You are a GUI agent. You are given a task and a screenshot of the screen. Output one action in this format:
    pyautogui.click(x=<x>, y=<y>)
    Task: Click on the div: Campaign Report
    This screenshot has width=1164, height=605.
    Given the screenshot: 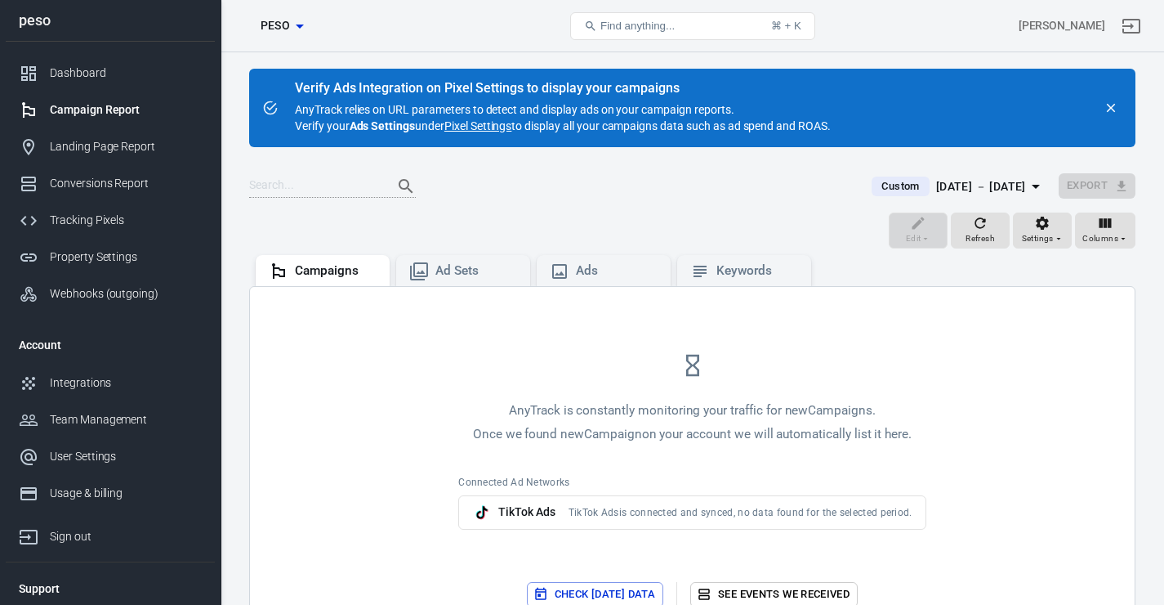 What is the action you would take?
    pyautogui.click(x=126, y=109)
    